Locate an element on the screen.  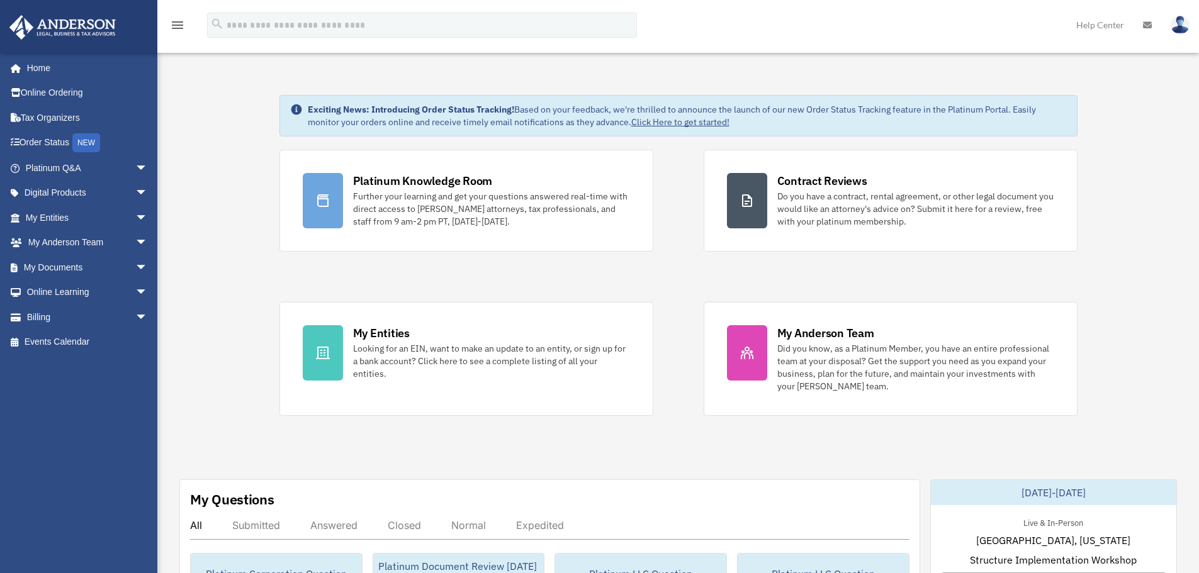
div: Answered is located at coordinates (333, 525).